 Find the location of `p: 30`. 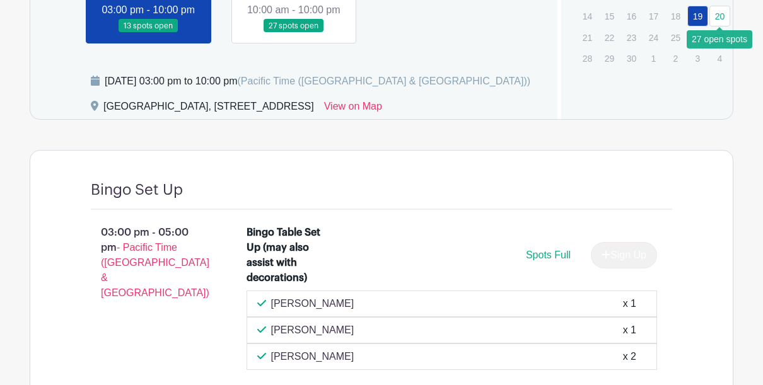

p: 30 is located at coordinates (631, 58).